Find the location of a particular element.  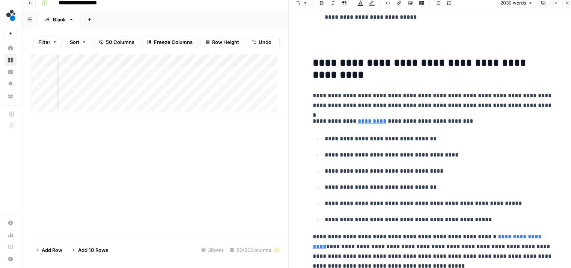

a: Insights is located at coordinates (11, 72).